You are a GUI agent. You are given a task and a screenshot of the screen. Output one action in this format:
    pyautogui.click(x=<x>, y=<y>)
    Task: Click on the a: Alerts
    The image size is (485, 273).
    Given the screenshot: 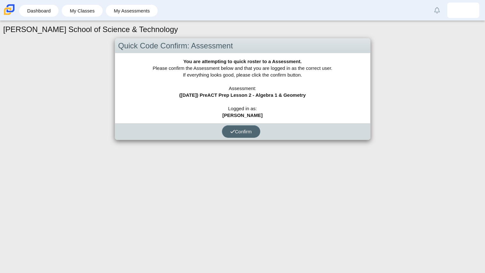 What is the action you would take?
    pyautogui.click(x=437, y=10)
    